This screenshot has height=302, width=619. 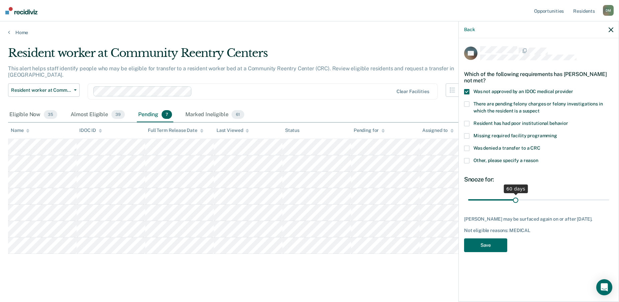 What do you see at coordinates (539, 230) in the screenshot?
I see `div: Not eligible reasons: MEDICAL` at bounding box center [539, 230].